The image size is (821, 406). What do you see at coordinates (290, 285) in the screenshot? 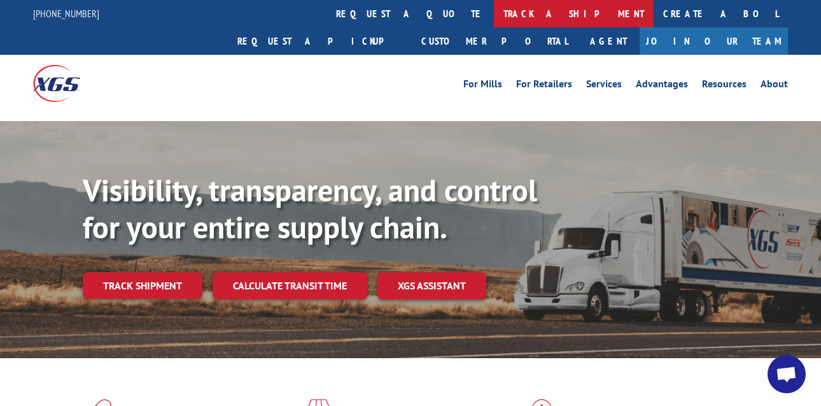
I see `a: Calculate transit time` at bounding box center [290, 285].